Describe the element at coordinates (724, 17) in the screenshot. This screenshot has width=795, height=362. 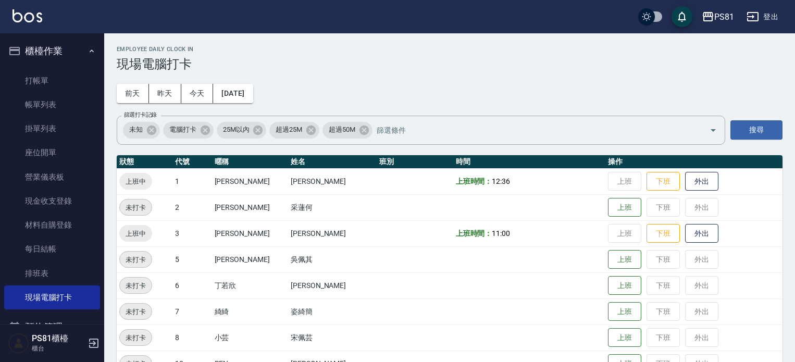
I see `div: PS81` at that location.